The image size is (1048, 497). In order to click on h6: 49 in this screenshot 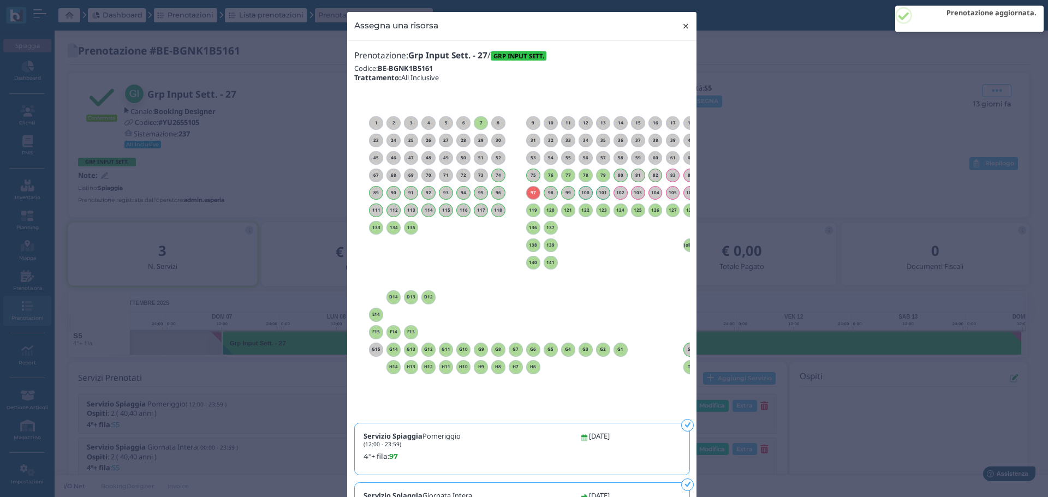, I will do `click(446, 158)`.